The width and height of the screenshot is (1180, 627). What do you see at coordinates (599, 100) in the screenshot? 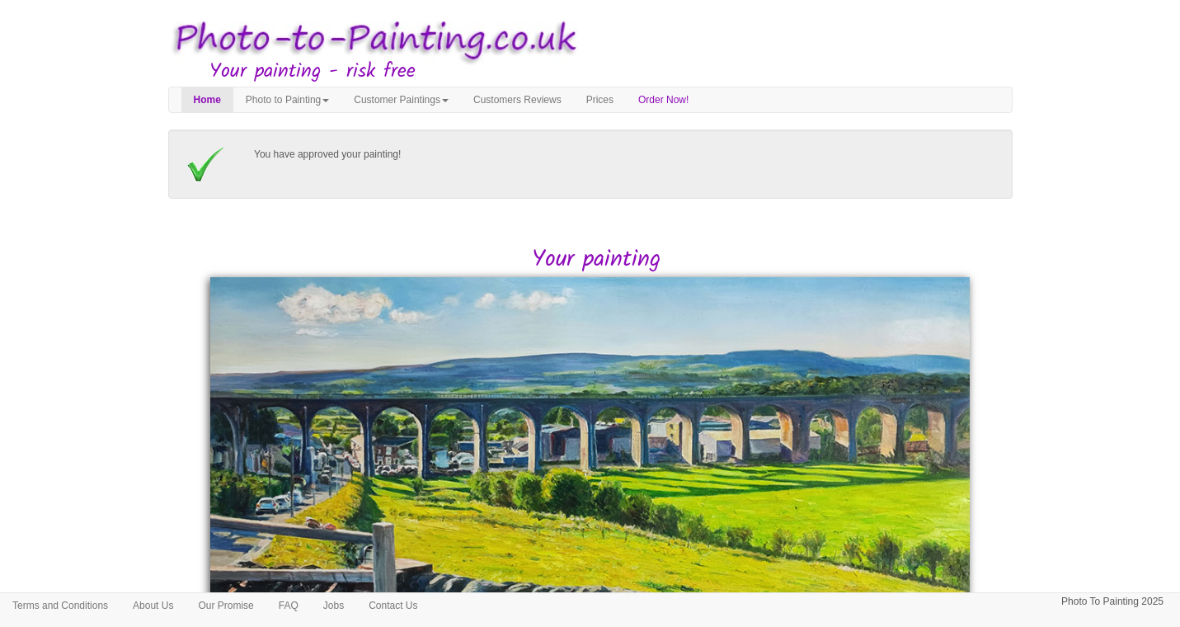
I see `a: Prices` at bounding box center [599, 100].